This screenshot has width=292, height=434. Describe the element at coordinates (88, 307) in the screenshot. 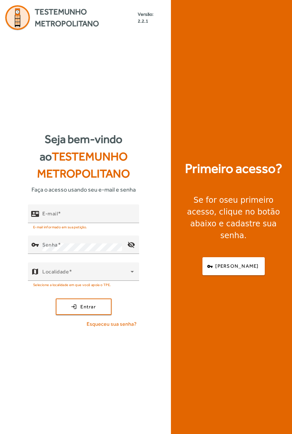

I see `span: Entrar` at that location.